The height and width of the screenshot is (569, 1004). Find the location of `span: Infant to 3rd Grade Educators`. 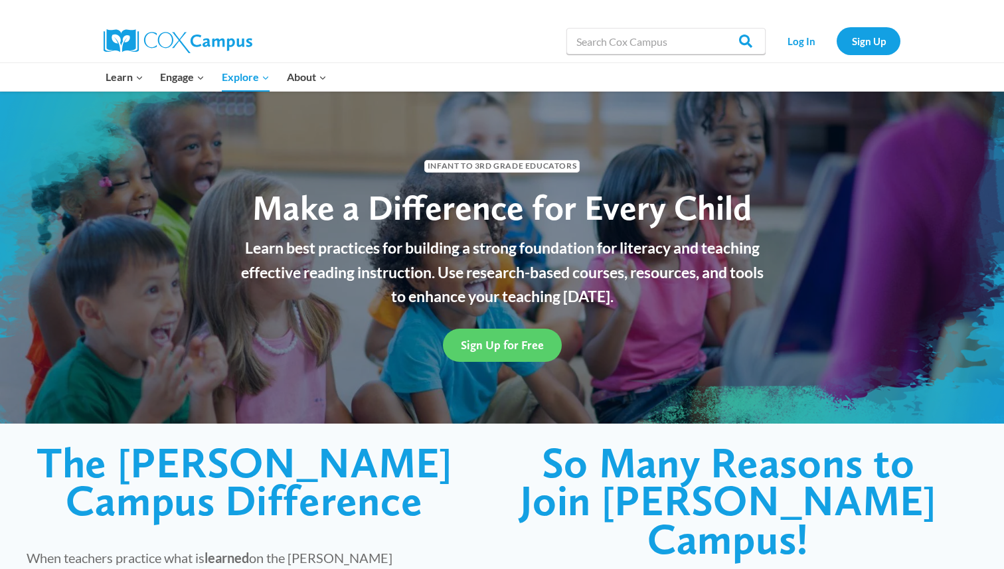

span: Infant to 3rd Grade Educators is located at coordinates (502, 166).